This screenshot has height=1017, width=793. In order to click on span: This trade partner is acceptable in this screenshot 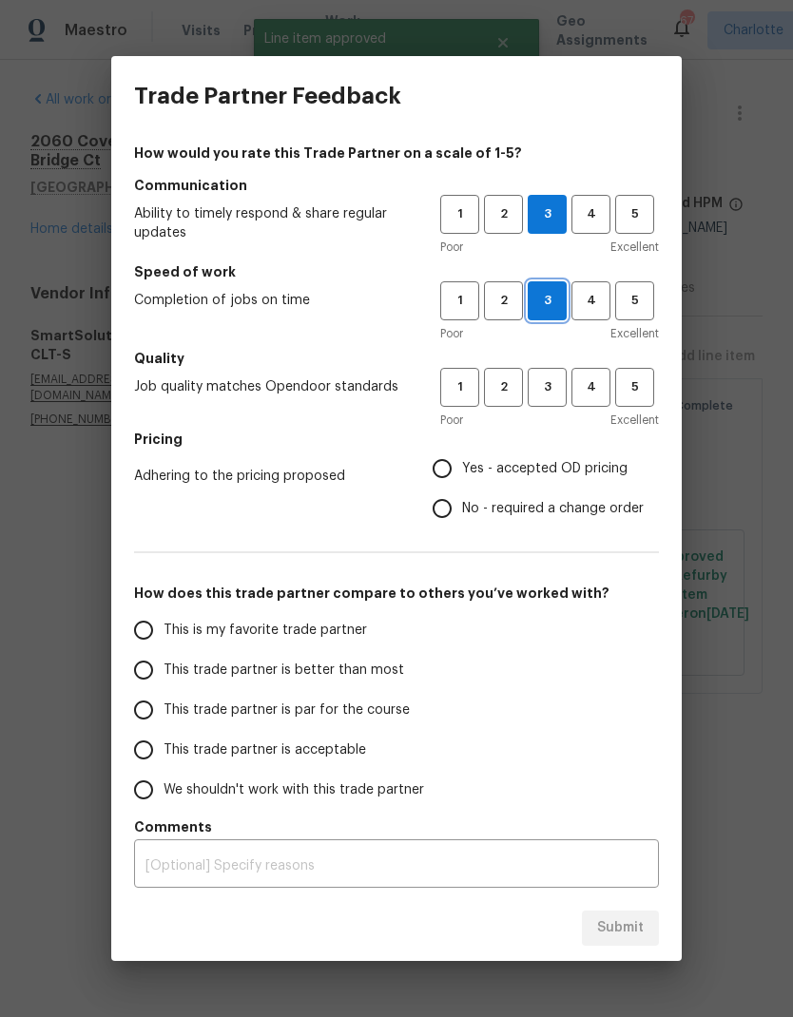, I will do `click(264, 750)`.